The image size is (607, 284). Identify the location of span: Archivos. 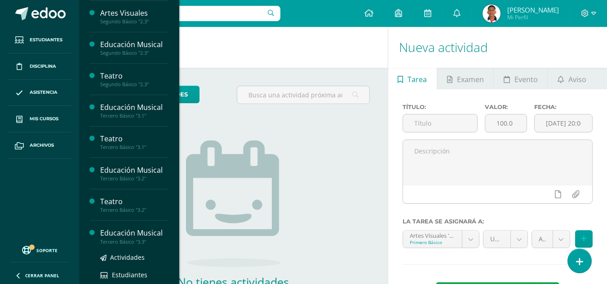
(42, 145).